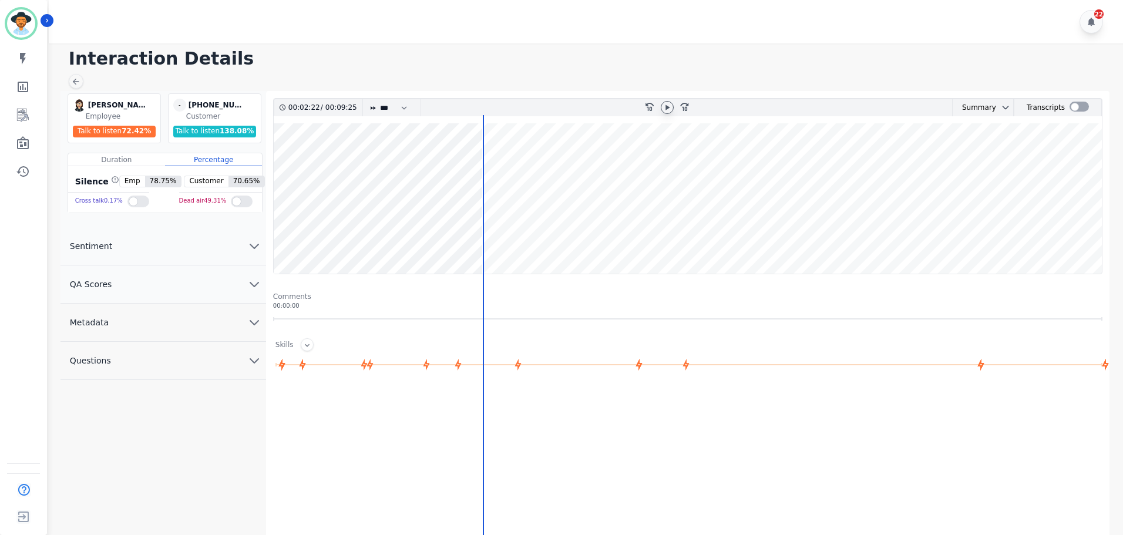  What do you see at coordinates (975, 108) in the screenshot?
I see `div: Summary` at bounding box center [975, 108].